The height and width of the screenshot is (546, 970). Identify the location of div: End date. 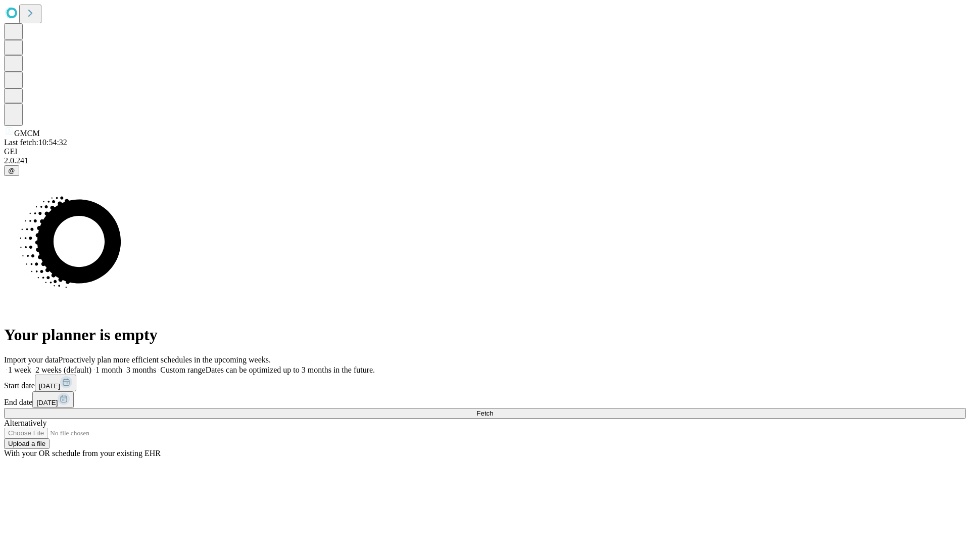
(485, 399).